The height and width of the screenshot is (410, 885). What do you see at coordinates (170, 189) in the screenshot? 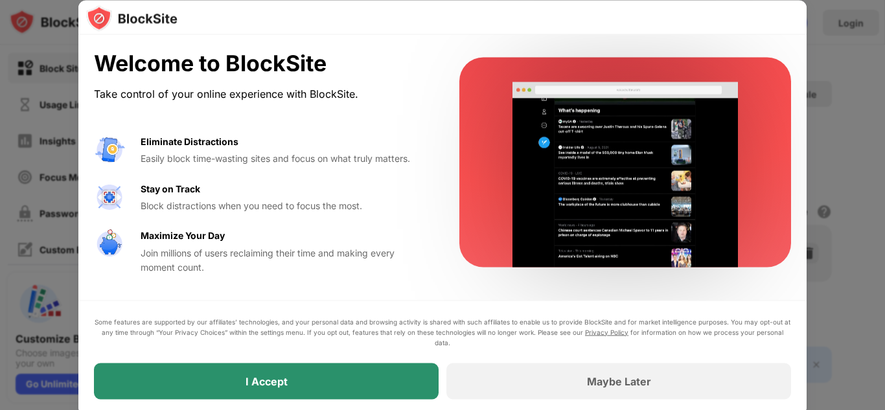
I see `div: Stay on Track` at bounding box center [170, 189].